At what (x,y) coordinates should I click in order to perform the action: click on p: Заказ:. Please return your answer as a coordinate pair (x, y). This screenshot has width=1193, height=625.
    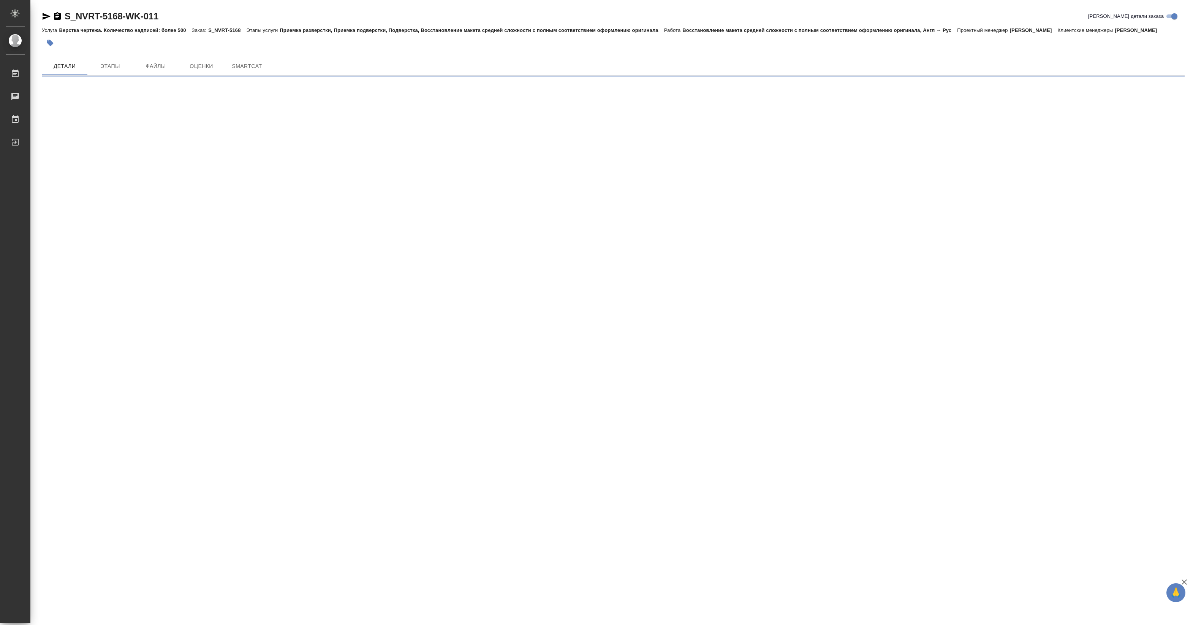
    Looking at the image, I should click on (200, 30).